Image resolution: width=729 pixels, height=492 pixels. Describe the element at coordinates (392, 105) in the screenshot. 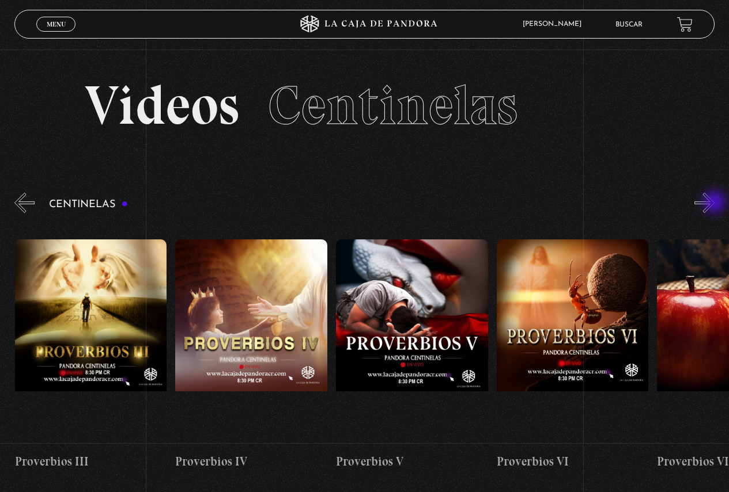

I see `span: Centinelas` at that location.